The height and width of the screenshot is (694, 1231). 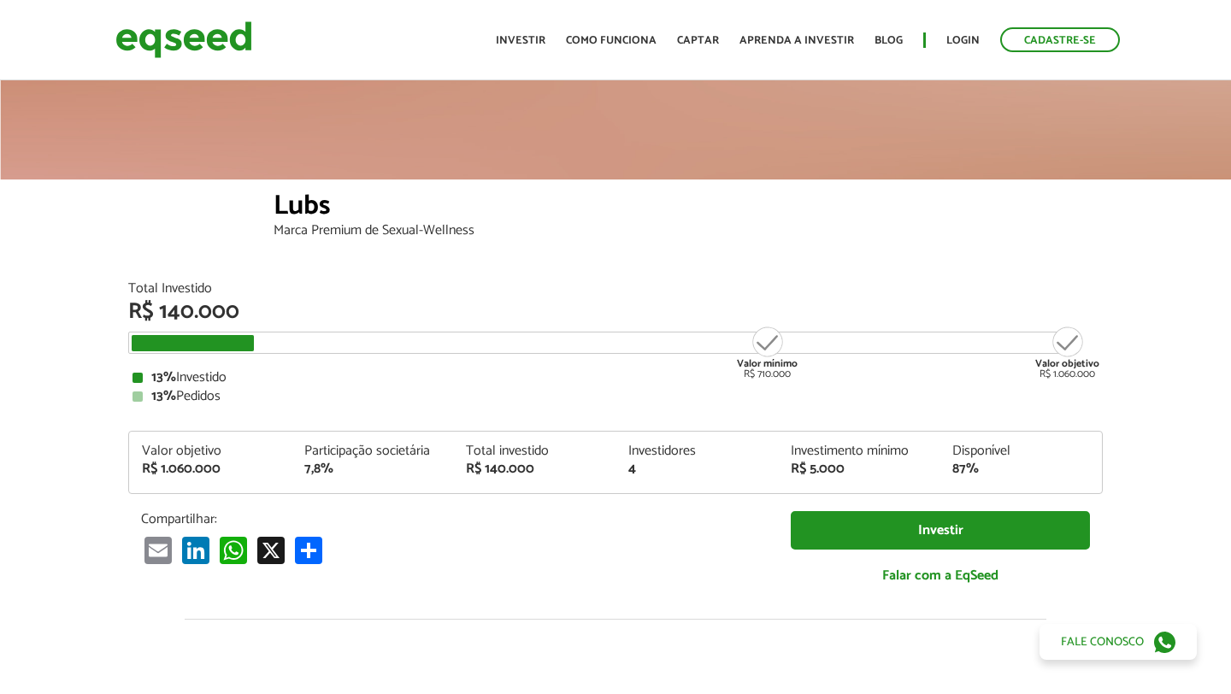 I want to click on div: 87%, so click(x=1021, y=469).